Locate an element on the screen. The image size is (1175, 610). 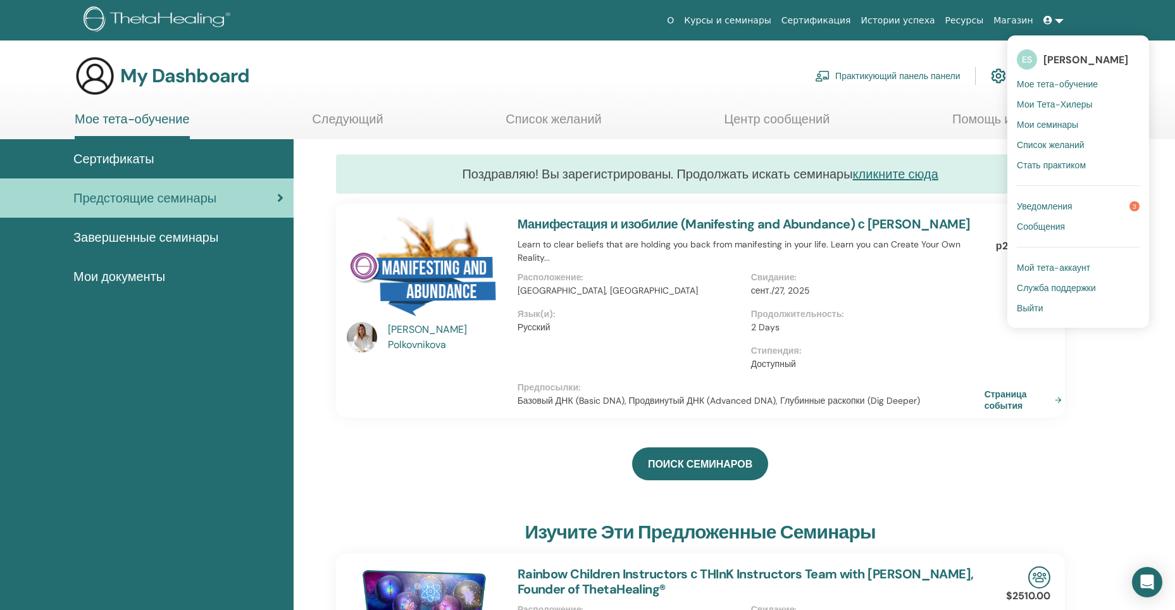
h3: Изучите эти предложенные семинары is located at coordinates (700, 532).